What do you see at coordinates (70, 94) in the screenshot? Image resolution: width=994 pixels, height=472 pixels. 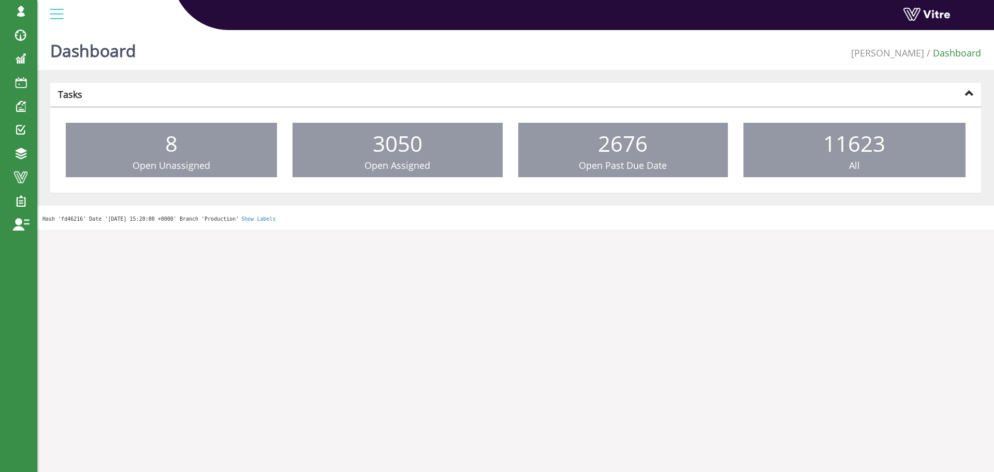 I see `strong: Tasks` at bounding box center [70, 94].